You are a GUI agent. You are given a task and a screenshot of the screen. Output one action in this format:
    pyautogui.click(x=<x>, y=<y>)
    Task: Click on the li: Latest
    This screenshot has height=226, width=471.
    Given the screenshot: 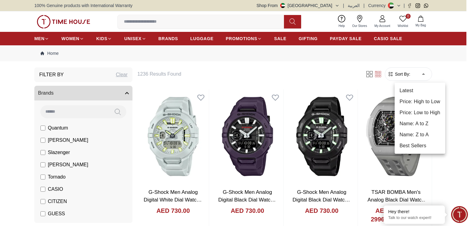 What is the action you would take?
    pyautogui.click(x=420, y=91)
    